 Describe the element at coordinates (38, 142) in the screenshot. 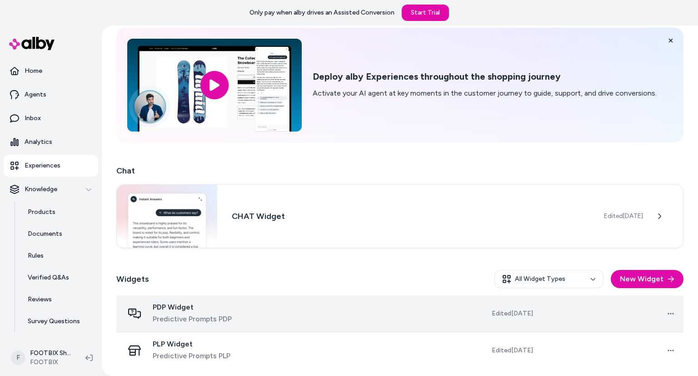

I see `p: Analytics` at that location.